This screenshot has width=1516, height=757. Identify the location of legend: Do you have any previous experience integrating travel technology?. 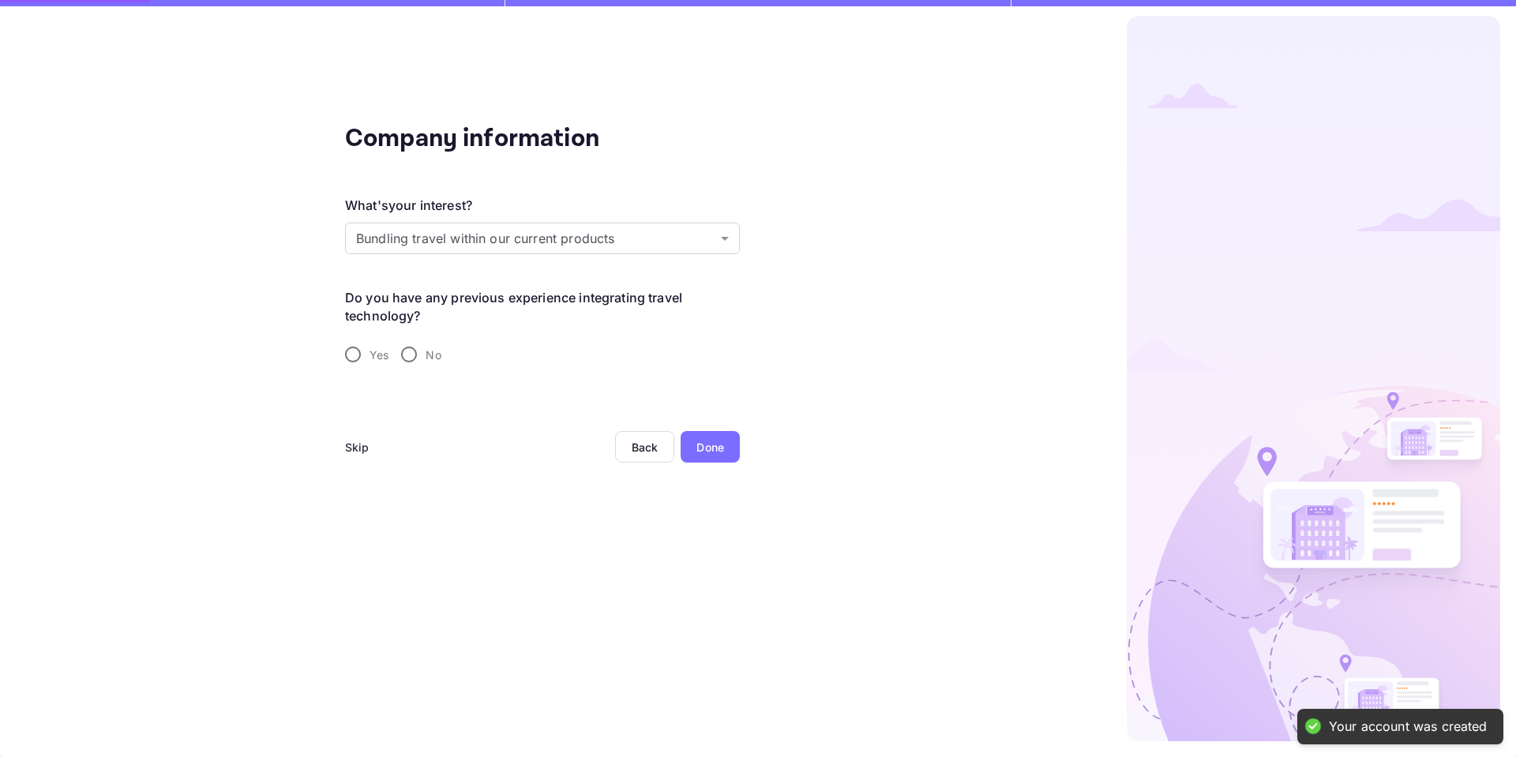
(542, 307).